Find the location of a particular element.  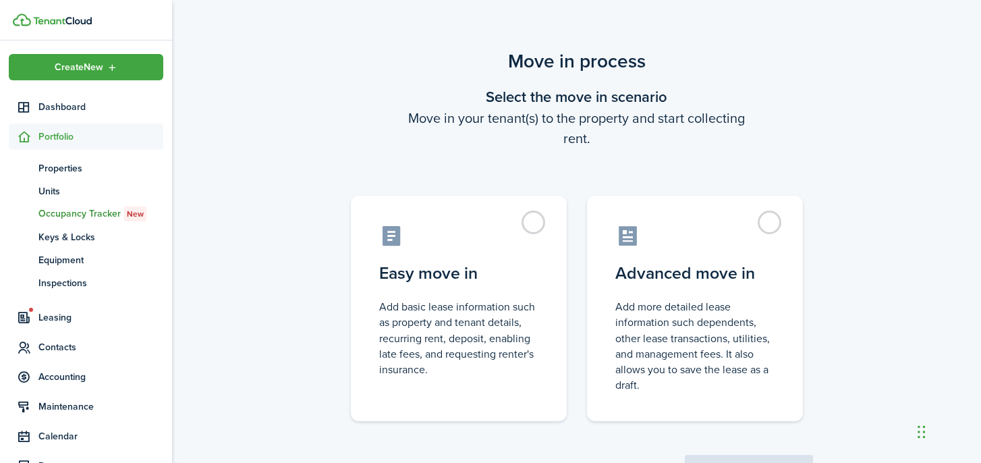

control-radio-card-title: Advanced move in is located at coordinates (695, 273).